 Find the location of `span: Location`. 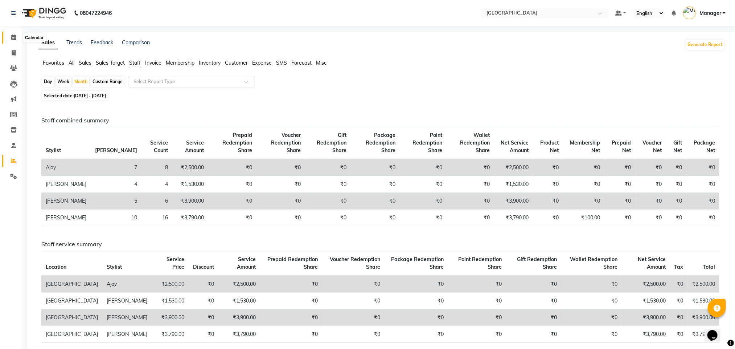

span: Location is located at coordinates (56, 267).